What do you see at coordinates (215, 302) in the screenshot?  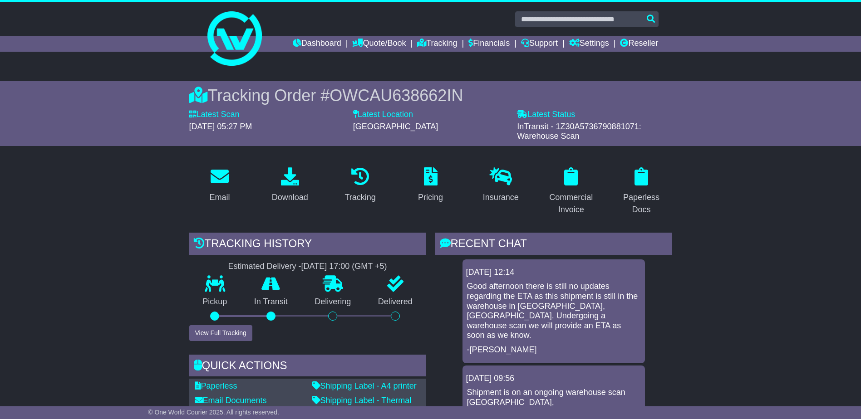 I see `p: Pickup` at bounding box center [215, 302].